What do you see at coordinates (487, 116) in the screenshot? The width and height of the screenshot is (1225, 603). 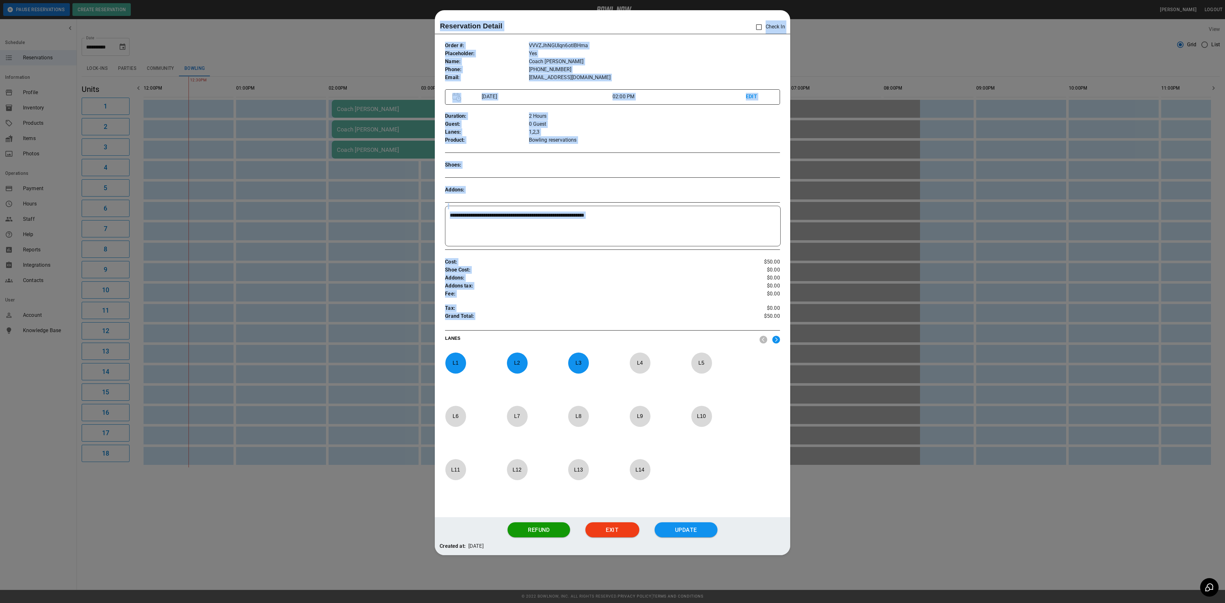 I see `p: Duration :` at bounding box center [487, 116].